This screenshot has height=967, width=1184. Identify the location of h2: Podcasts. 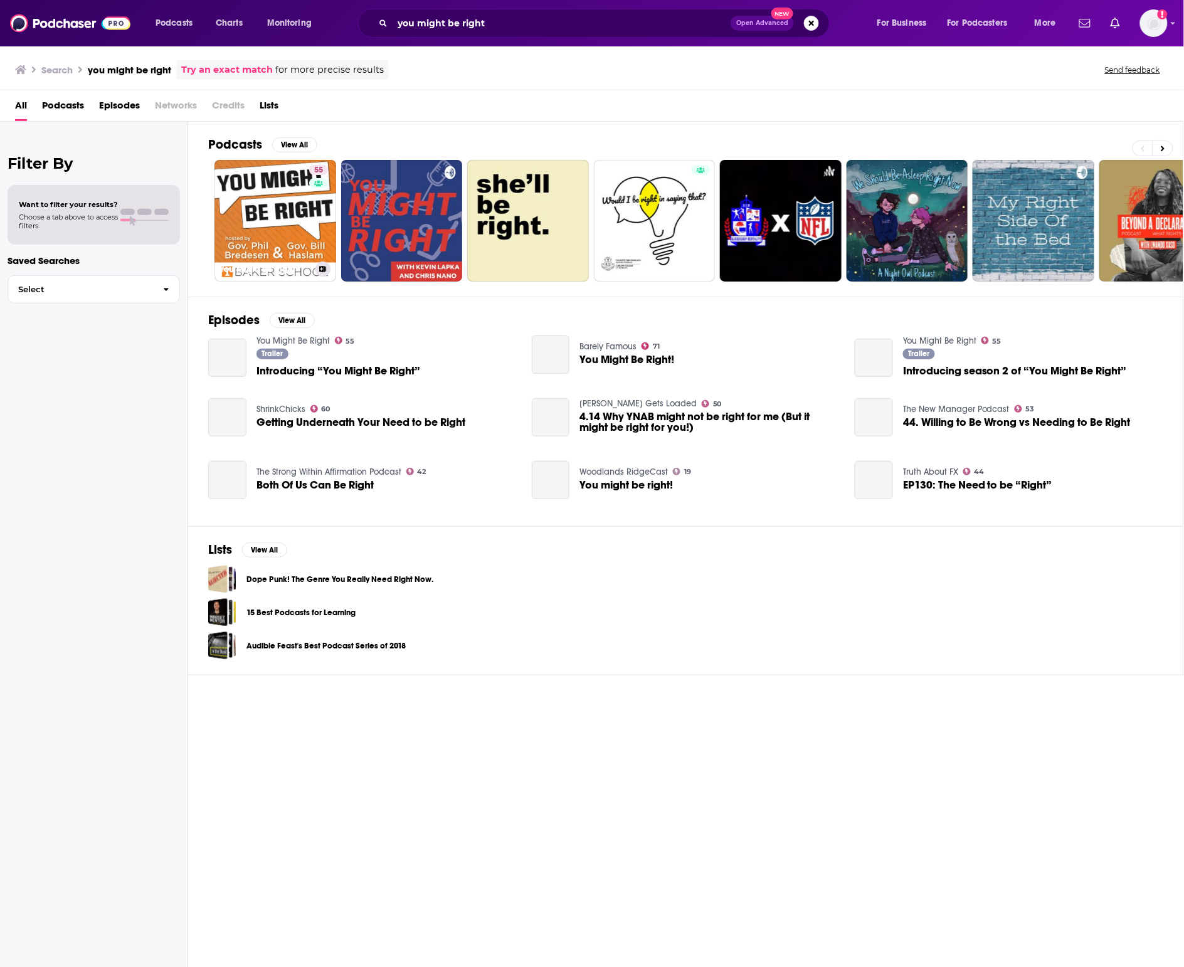
(235, 144).